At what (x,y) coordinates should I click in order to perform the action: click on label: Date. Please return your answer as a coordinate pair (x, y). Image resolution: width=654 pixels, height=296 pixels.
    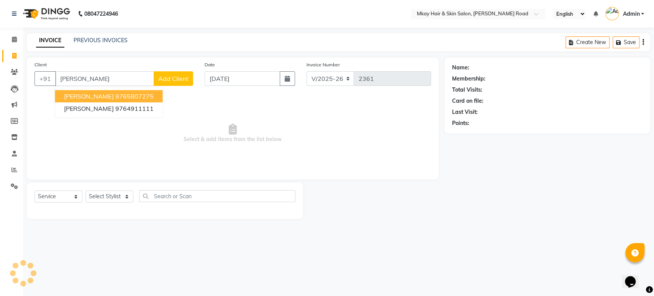
    Looking at the image, I should click on (210, 65).